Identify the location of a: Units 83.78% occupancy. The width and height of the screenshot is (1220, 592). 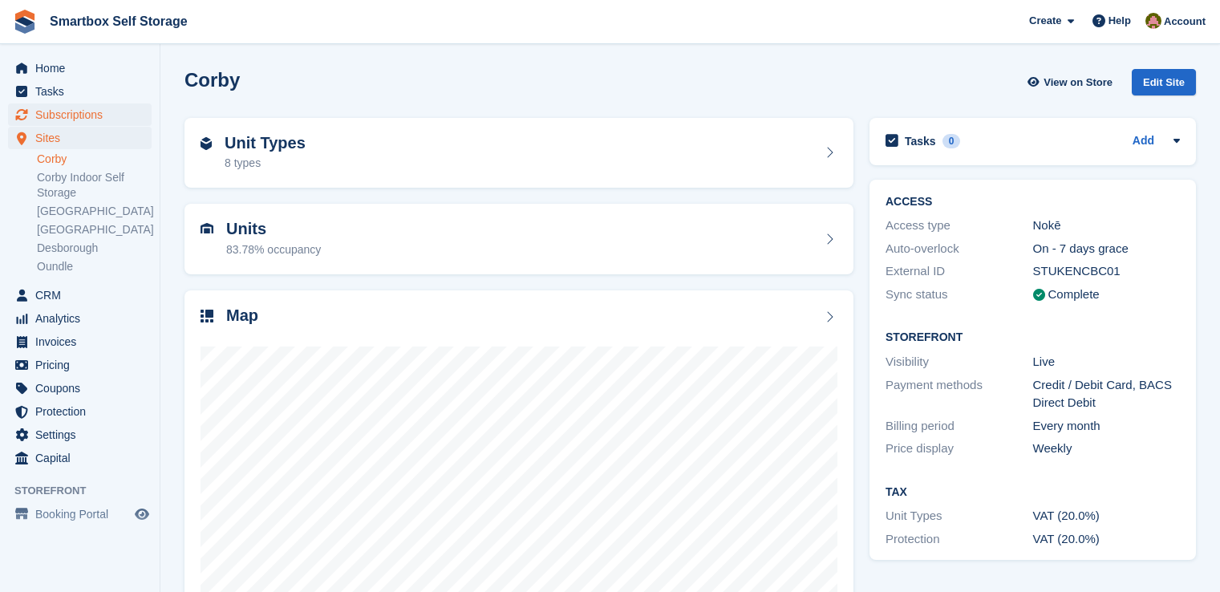
(519, 239).